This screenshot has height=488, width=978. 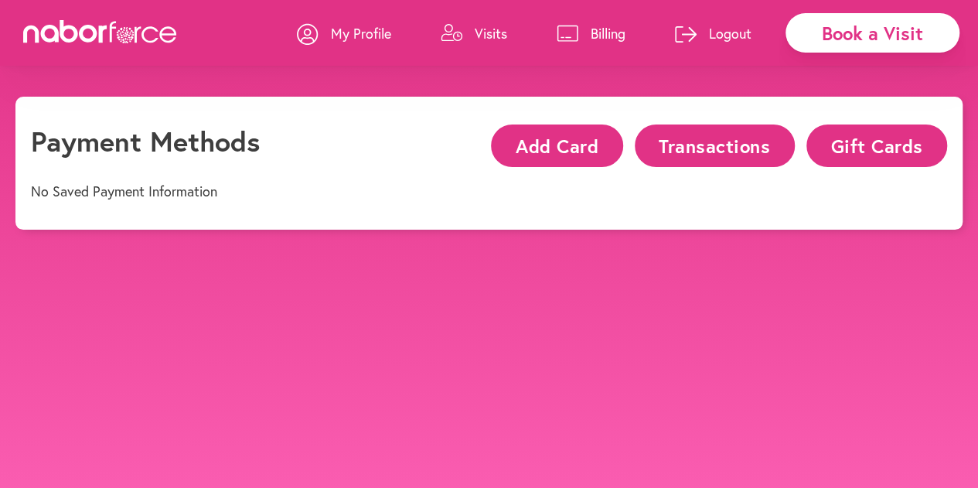 What do you see at coordinates (361, 33) in the screenshot?
I see `p: My Profile` at bounding box center [361, 33].